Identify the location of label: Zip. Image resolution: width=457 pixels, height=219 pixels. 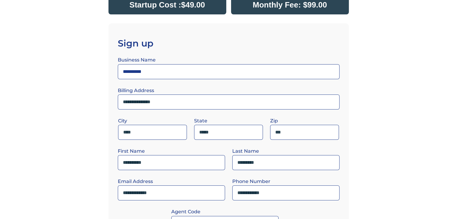
(274, 121).